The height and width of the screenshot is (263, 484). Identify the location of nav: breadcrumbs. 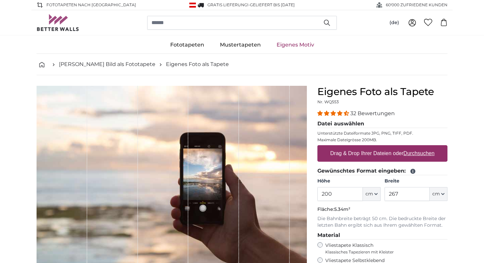
(242, 64).